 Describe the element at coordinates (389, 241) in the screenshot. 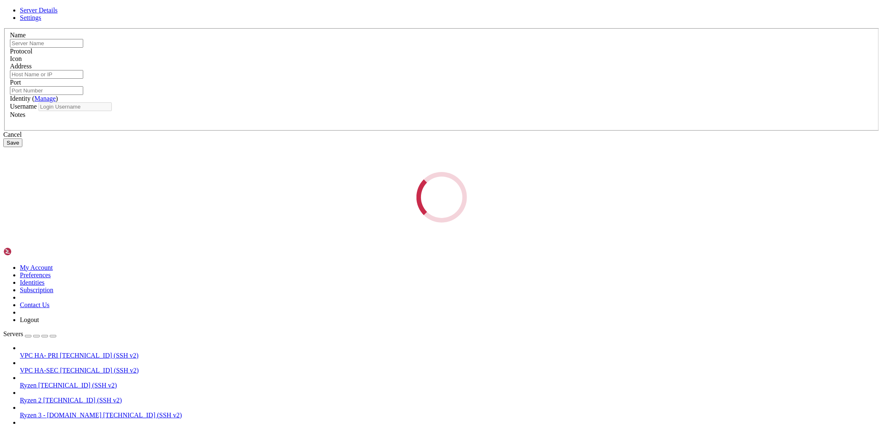

I see `x-row: Limited SSH to 3 login attempts` at that location.